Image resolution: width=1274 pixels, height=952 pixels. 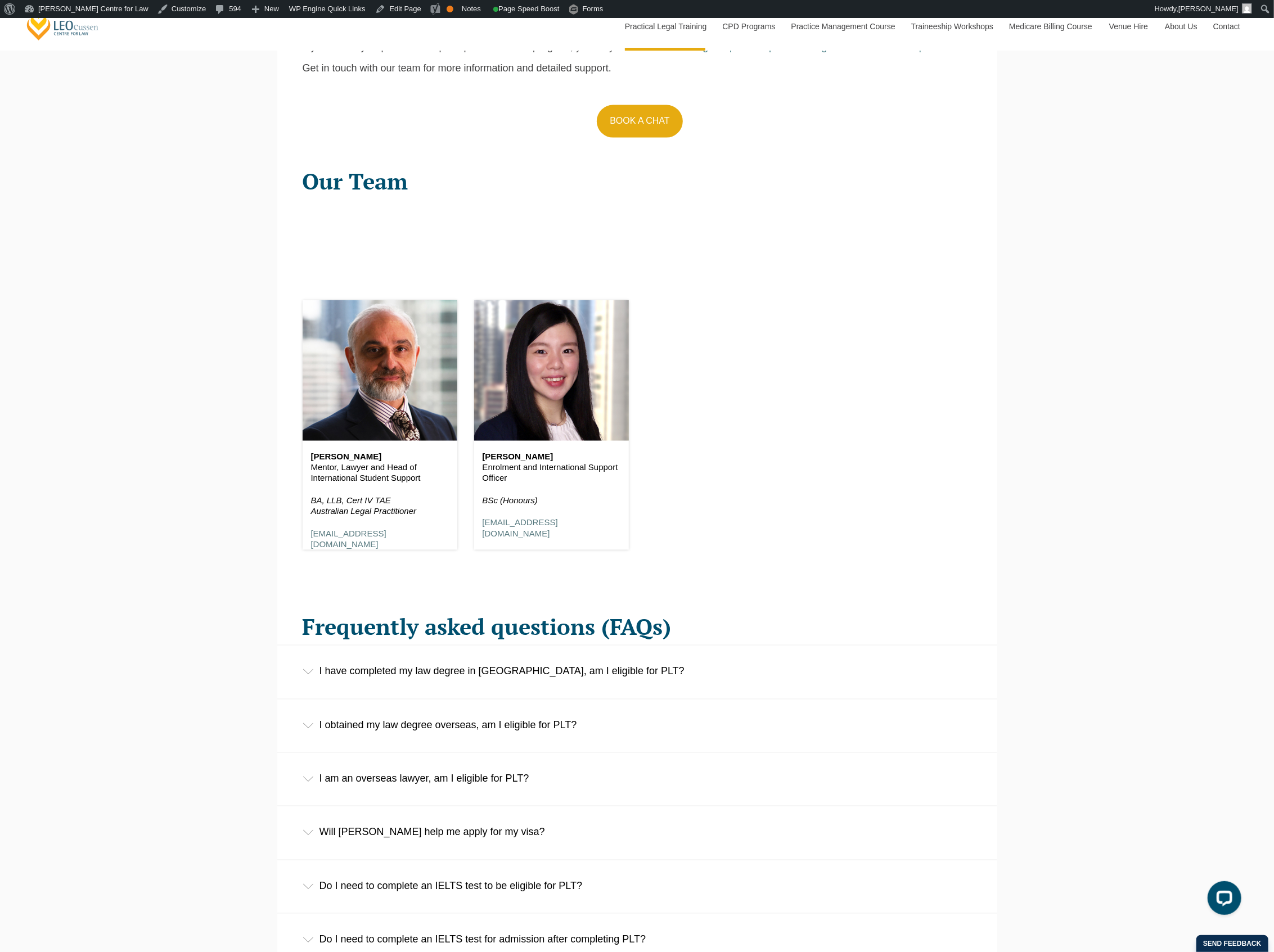 I want to click on a: CPD Programs, so click(x=748, y=26).